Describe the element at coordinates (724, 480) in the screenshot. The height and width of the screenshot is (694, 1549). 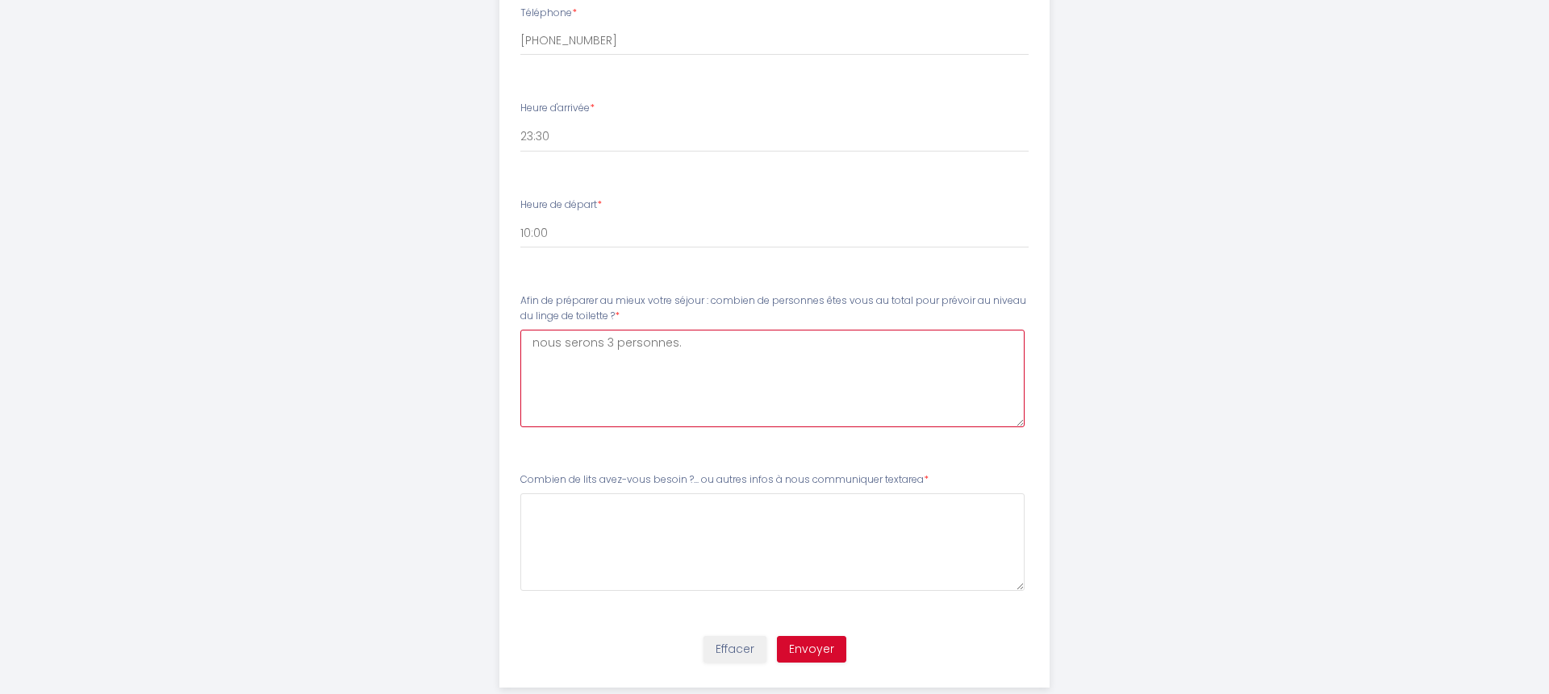
I see `label: Combien de lits avez-vous besoin ?... ou autres infos à nous communiquer textarea` at that location.